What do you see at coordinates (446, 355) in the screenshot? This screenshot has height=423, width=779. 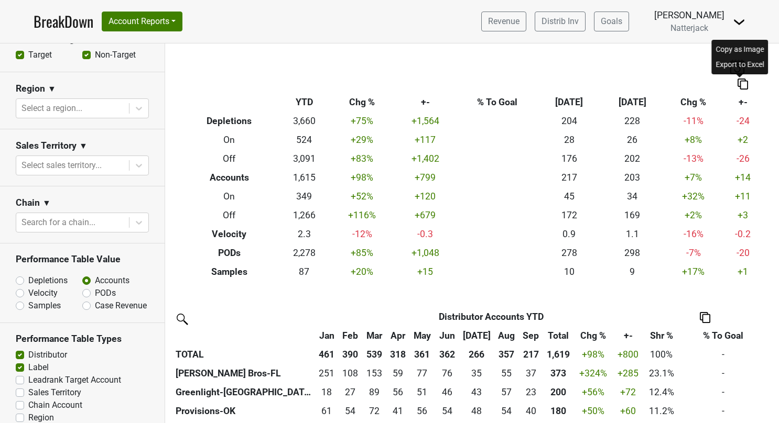 I see `th: 362` at bounding box center [446, 355].